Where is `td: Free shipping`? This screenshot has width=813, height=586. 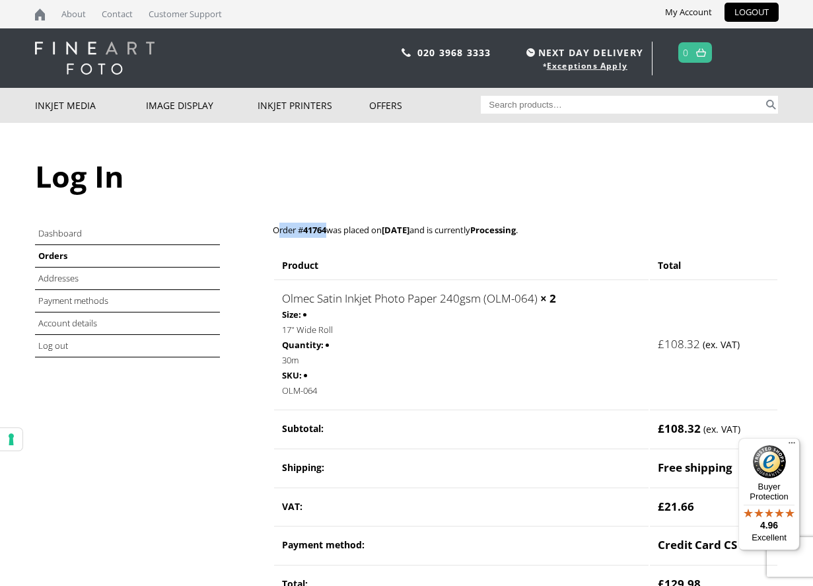 td: Free shipping is located at coordinates (713, 467).